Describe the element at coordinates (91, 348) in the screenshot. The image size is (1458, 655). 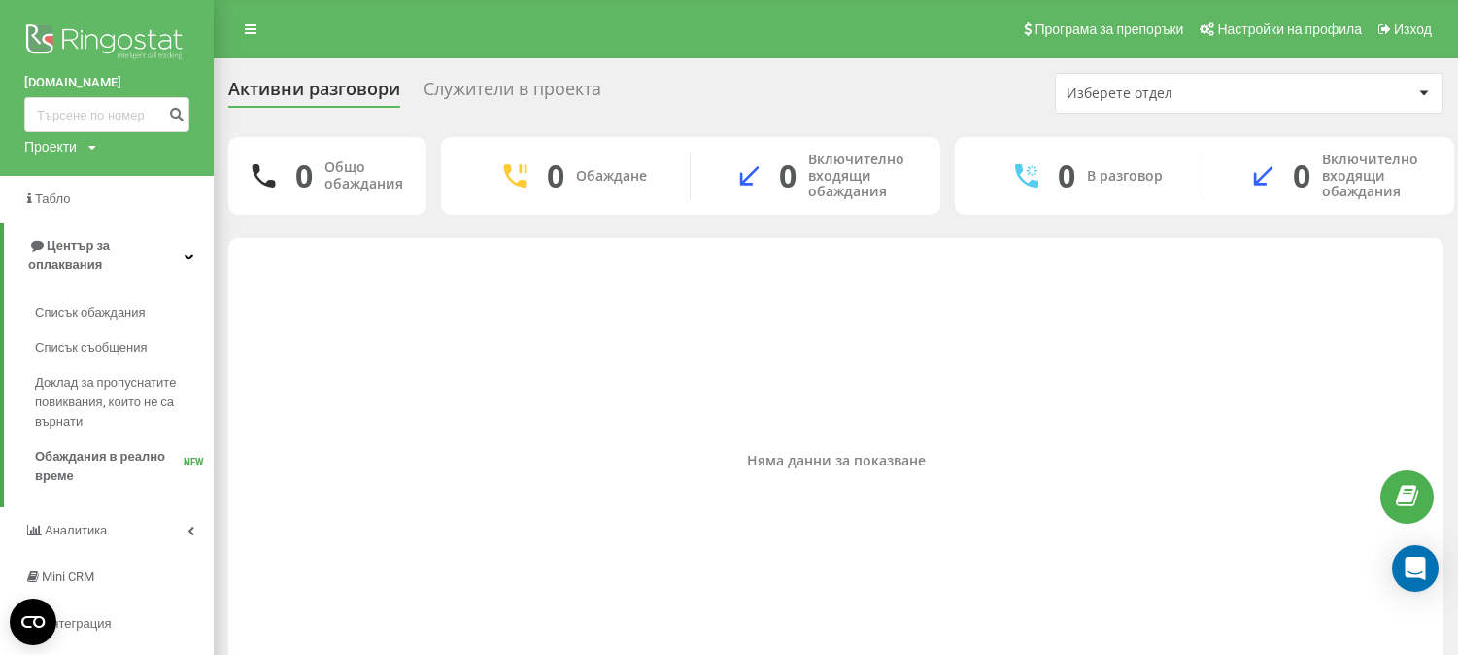
I see `span: Списък съобщения` at that location.